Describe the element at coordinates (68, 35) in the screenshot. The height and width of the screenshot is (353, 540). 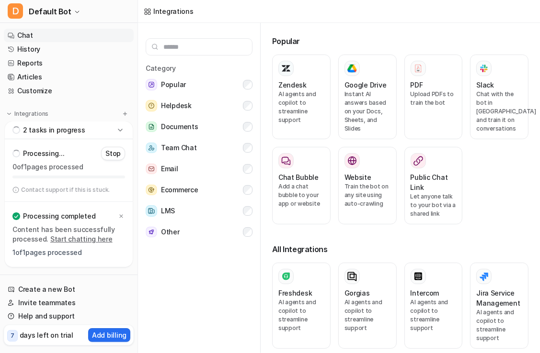
I see `a: Chat` at that location.